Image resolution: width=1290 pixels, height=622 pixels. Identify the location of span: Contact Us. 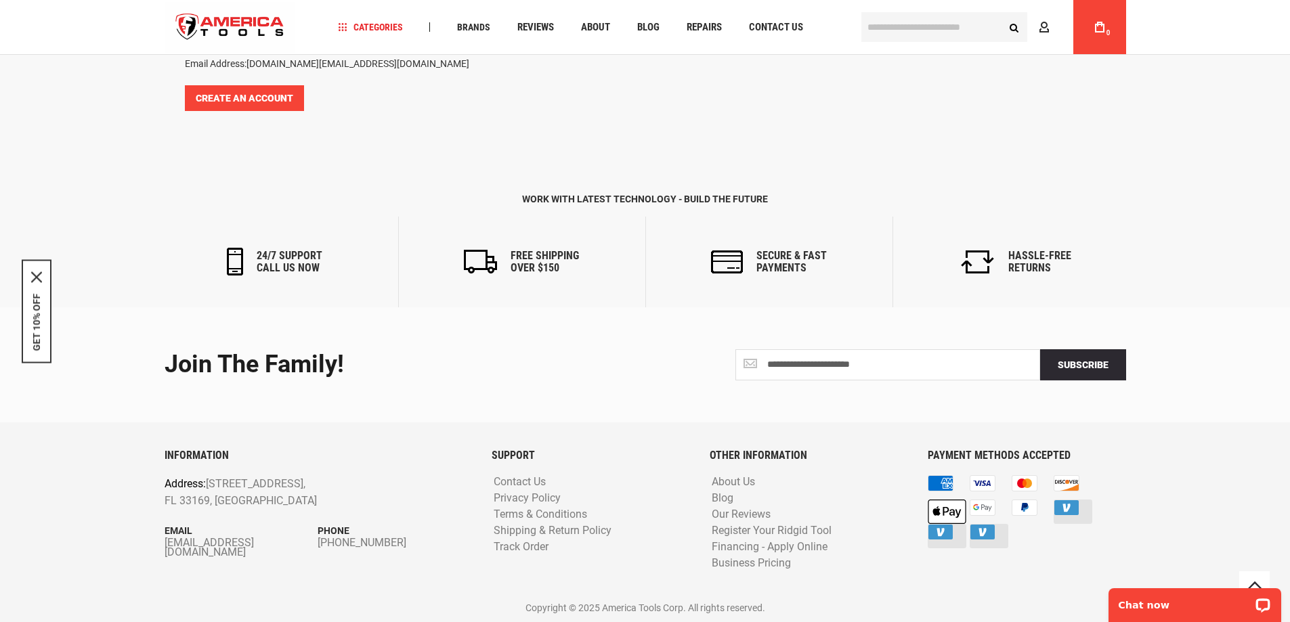
(776, 27).